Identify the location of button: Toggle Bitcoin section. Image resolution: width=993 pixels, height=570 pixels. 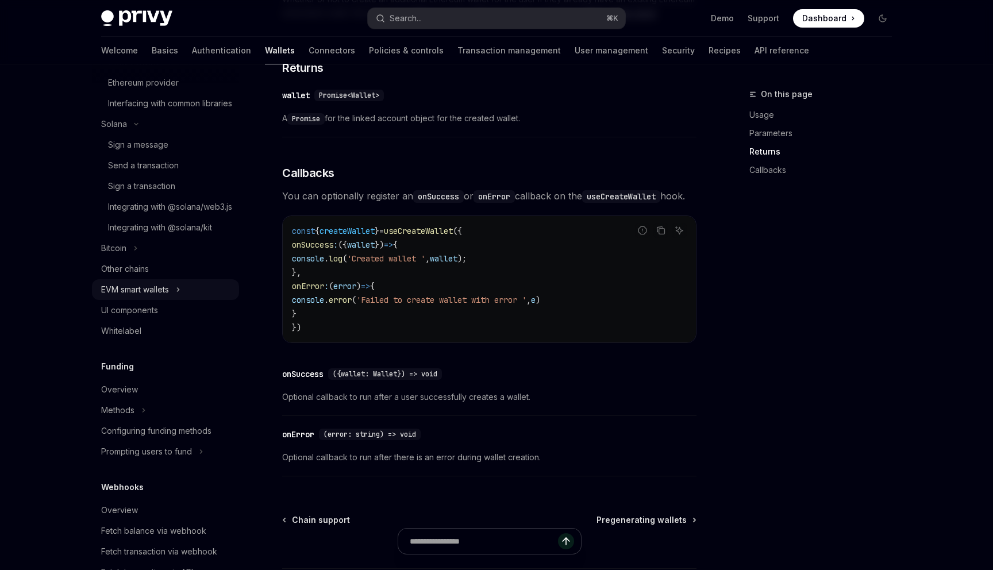
(166, 248).